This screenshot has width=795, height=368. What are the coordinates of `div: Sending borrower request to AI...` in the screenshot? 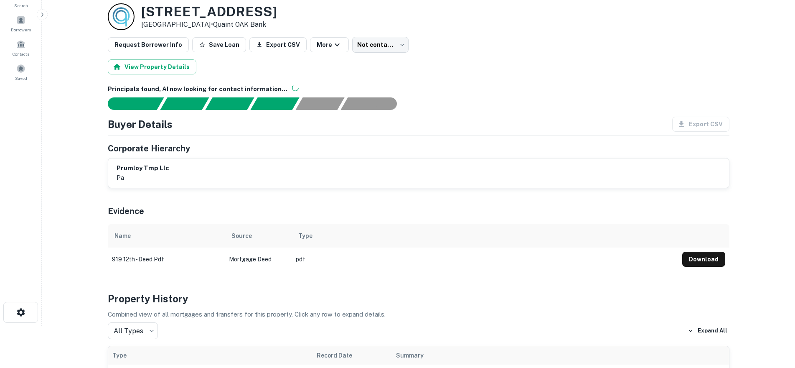 It's located at (129, 104).